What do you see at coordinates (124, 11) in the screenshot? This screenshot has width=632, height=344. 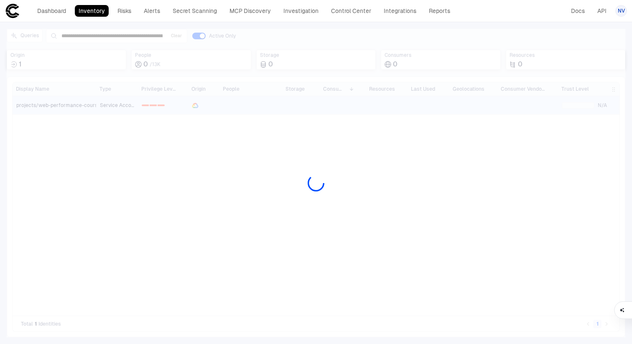 I see `a: Risks` at bounding box center [124, 11].